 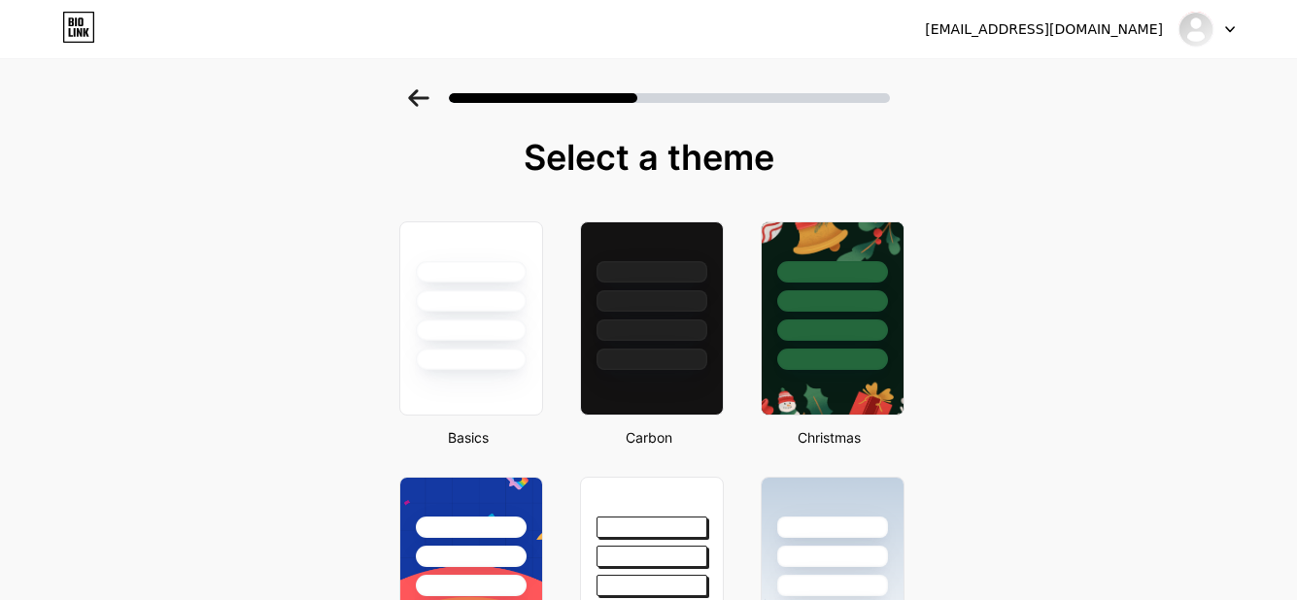 What do you see at coordinates (649, 437) in the screenshot?
I see `div: Carbon` at bounding box center [649, 437].